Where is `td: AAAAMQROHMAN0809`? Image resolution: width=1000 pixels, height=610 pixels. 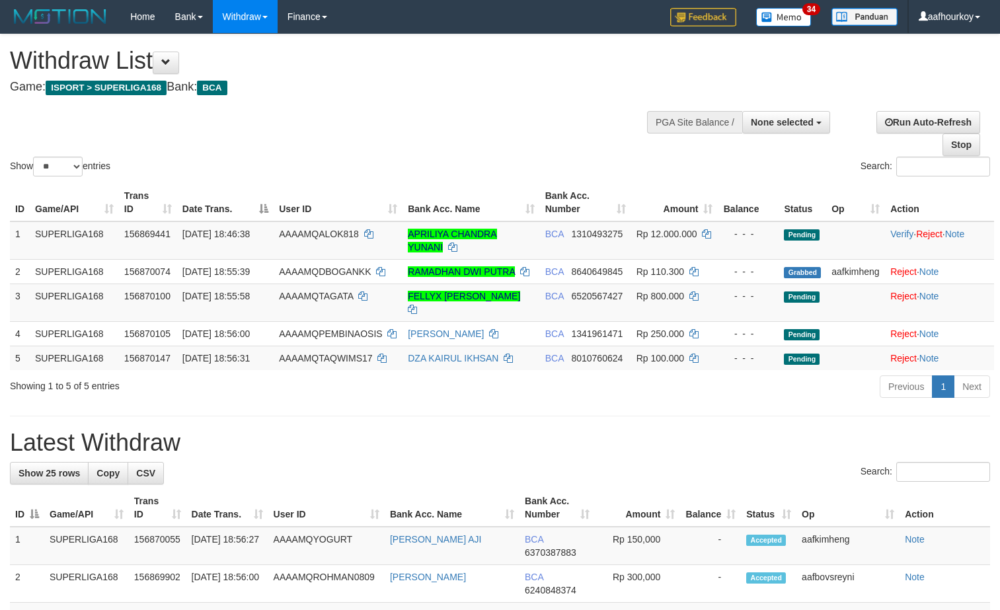
td: AAAAMQROHMAN0809 is located at coordinates (326, 584).